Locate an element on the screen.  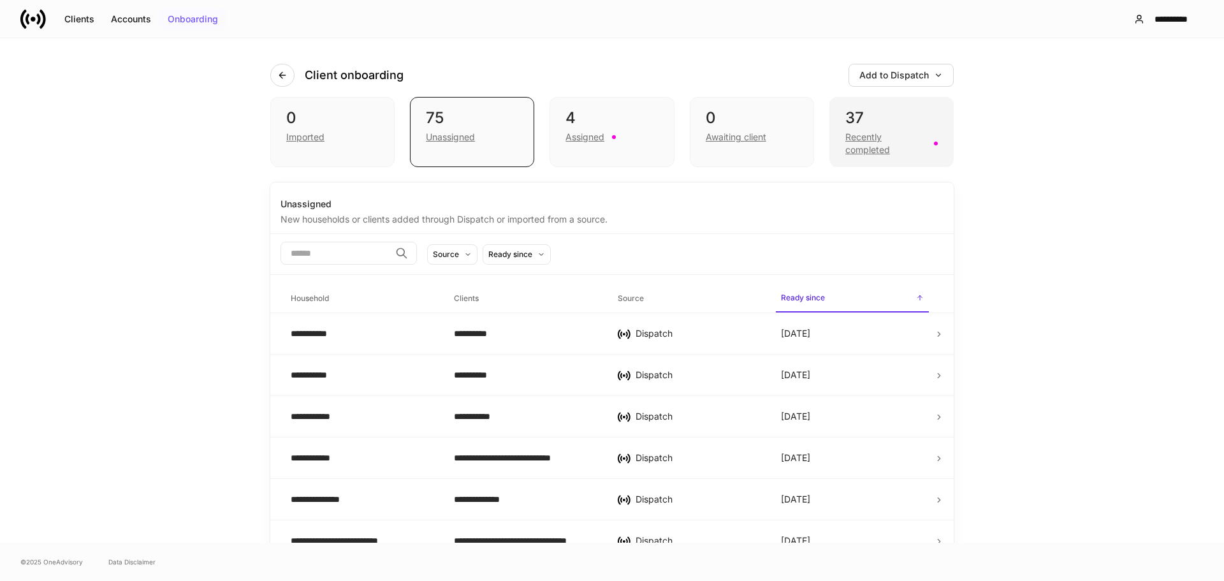
a: Data Disclaimer is located at coordinates (132, 562).